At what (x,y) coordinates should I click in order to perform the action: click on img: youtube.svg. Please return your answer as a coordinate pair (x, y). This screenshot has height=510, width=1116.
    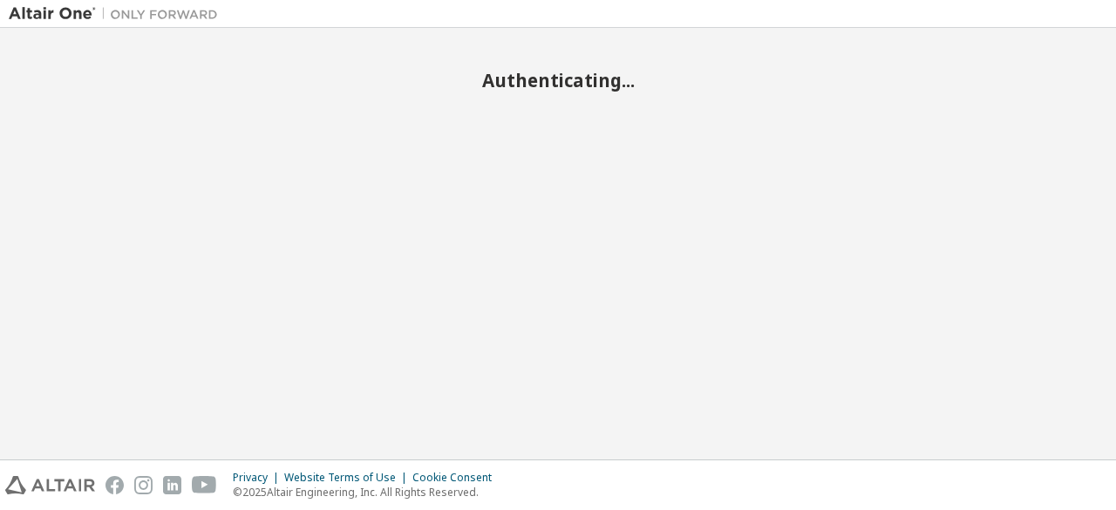
    Looking at the image, I should click on (204, 485).